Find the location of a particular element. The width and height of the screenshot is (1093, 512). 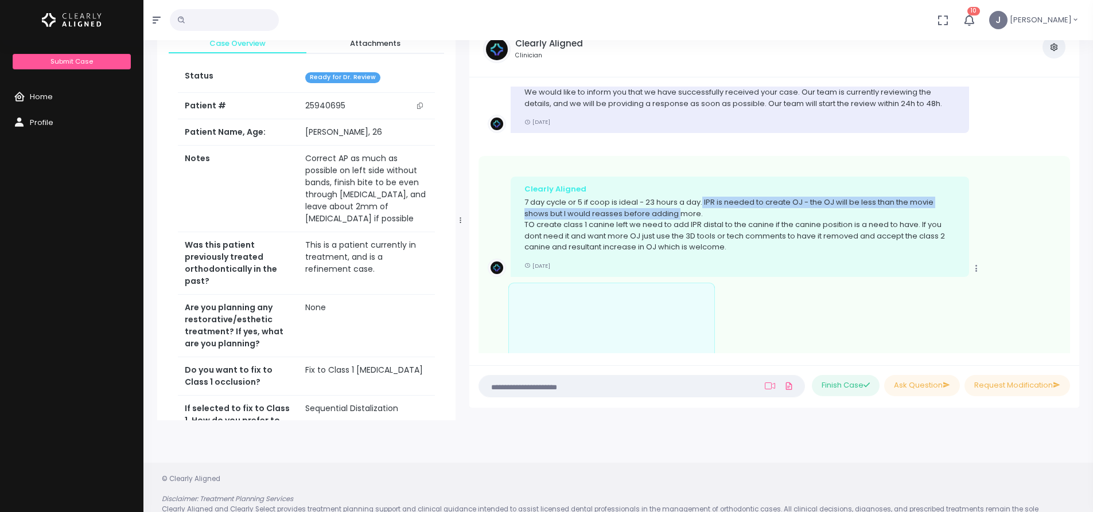

button: Finish Case is located at coordinates (846, 386).